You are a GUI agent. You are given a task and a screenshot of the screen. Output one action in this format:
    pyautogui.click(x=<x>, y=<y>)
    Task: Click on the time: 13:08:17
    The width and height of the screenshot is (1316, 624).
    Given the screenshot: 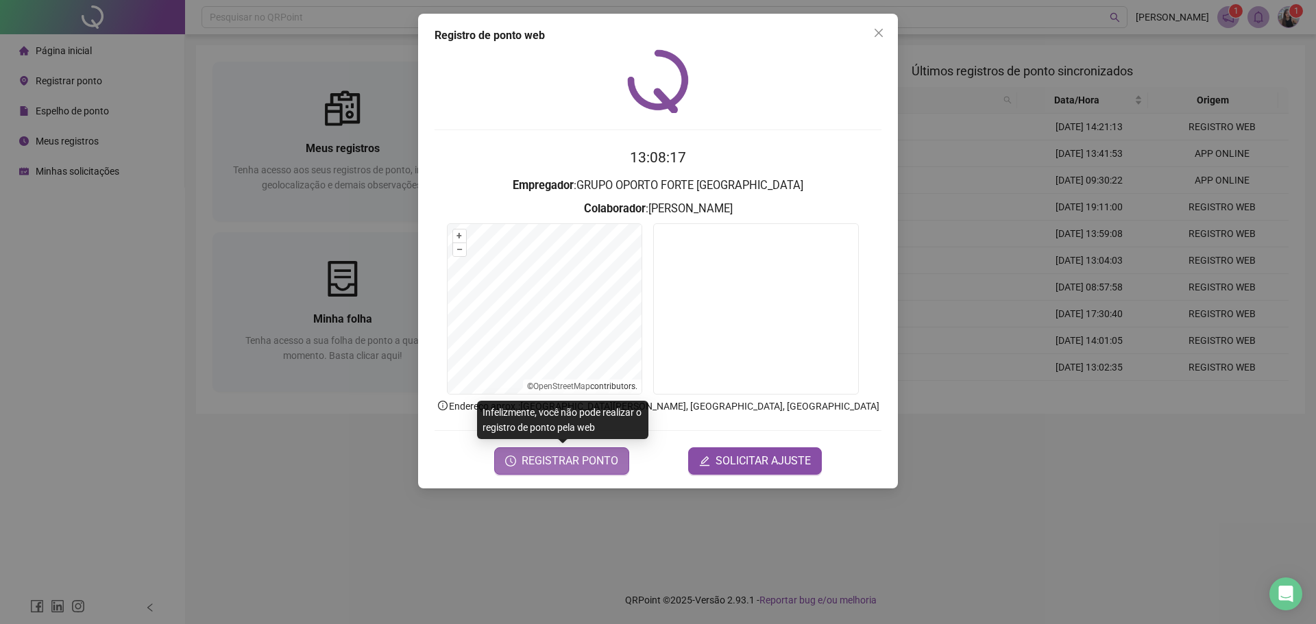 What is the action you would take?
    pyautogui.click(x=658, y=158)
    